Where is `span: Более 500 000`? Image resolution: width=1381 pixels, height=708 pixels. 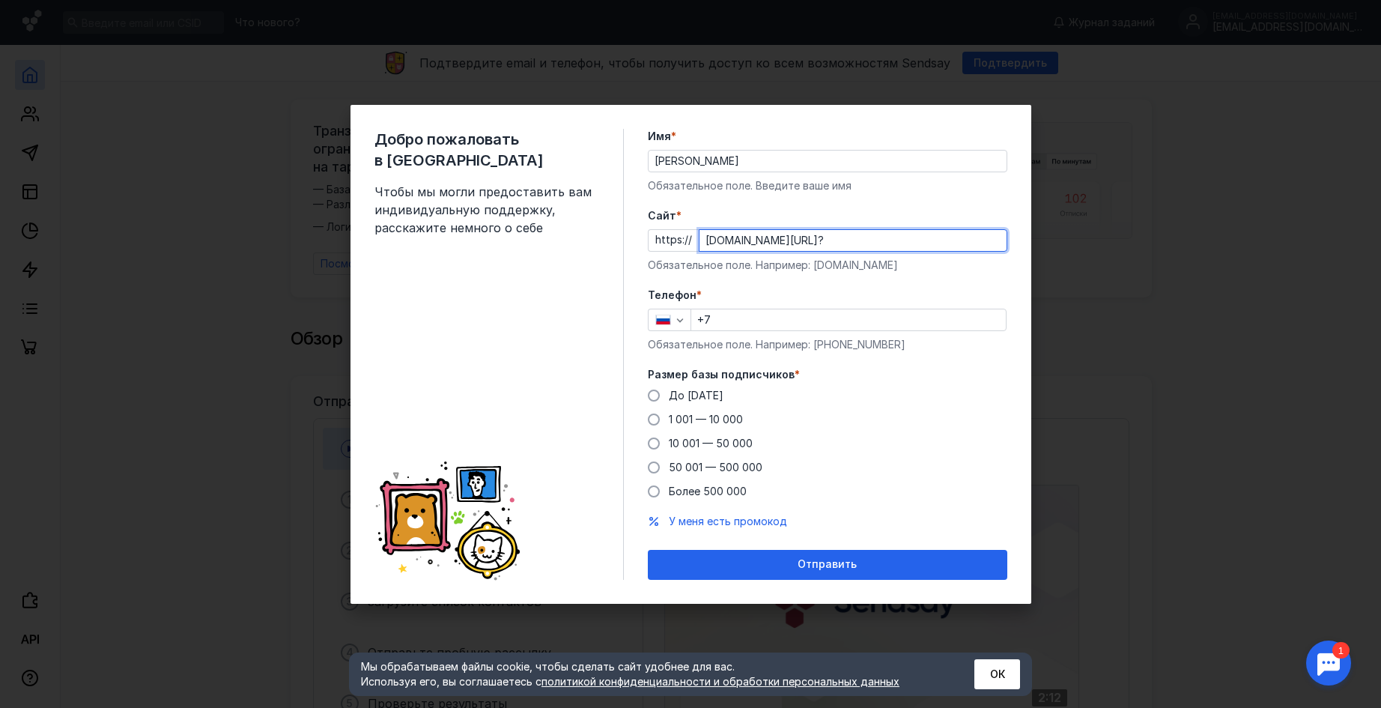
span: Более 500 000 is located at coordinates (708, 491).